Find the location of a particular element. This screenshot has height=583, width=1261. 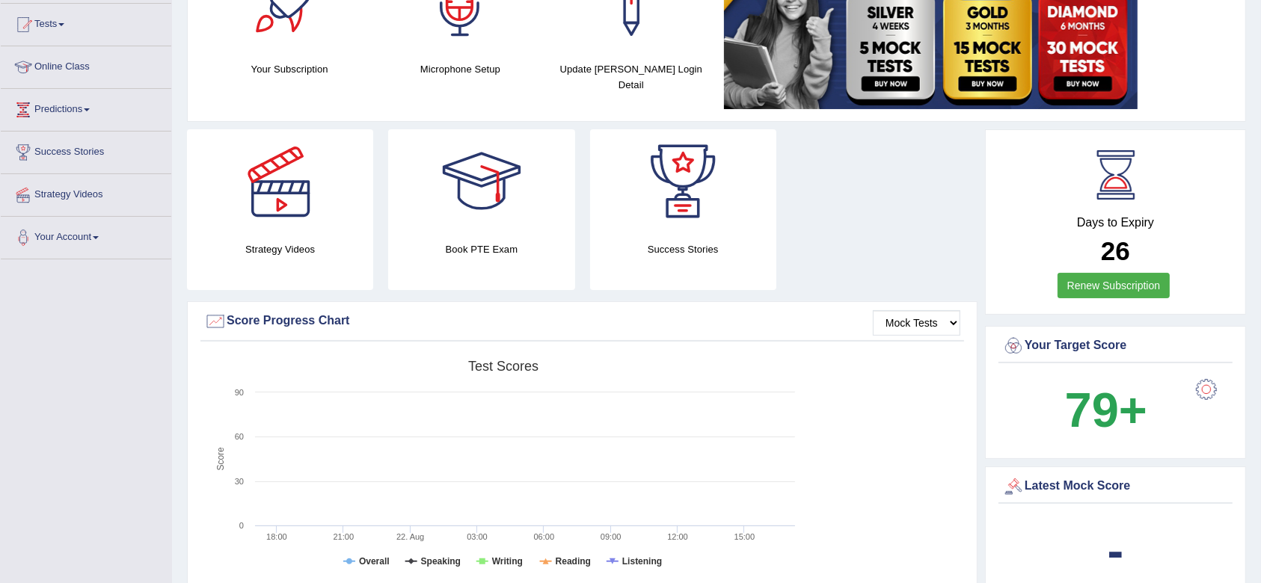

text: 15:00 is located at coordinates (745, 537).